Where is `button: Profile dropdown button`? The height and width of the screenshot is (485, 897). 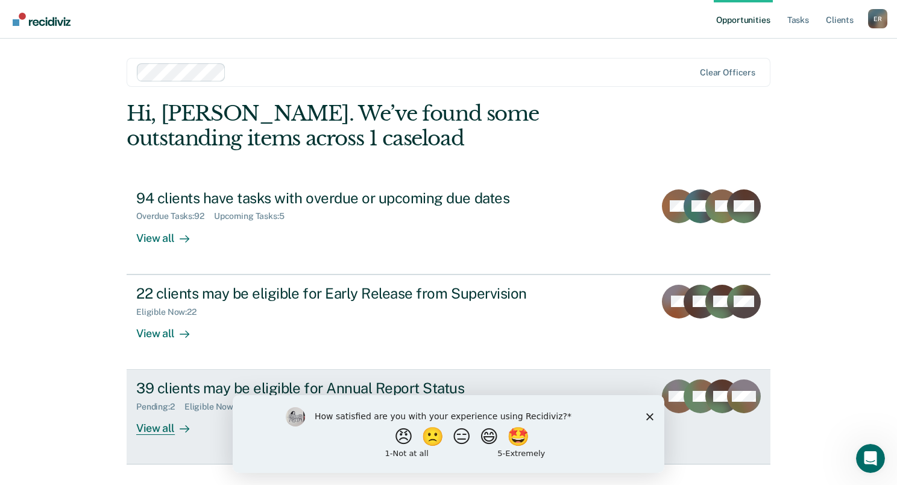 button: Profile dropdown button is located at coordinates (878, 19).